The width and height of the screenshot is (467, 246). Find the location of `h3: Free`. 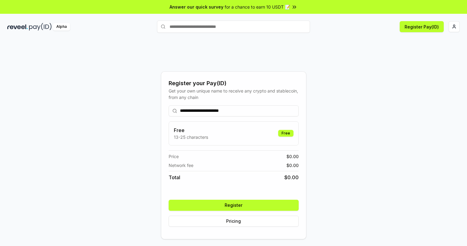

h3: Free is located at coordinates (191, 130).